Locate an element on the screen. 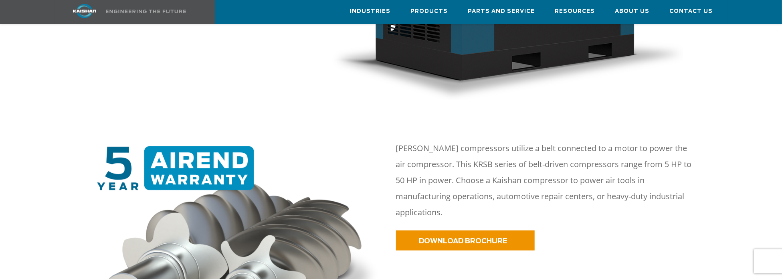 The height and width of the screenshot is (279, 782). a: Industries is located at coordinates (370, 11).